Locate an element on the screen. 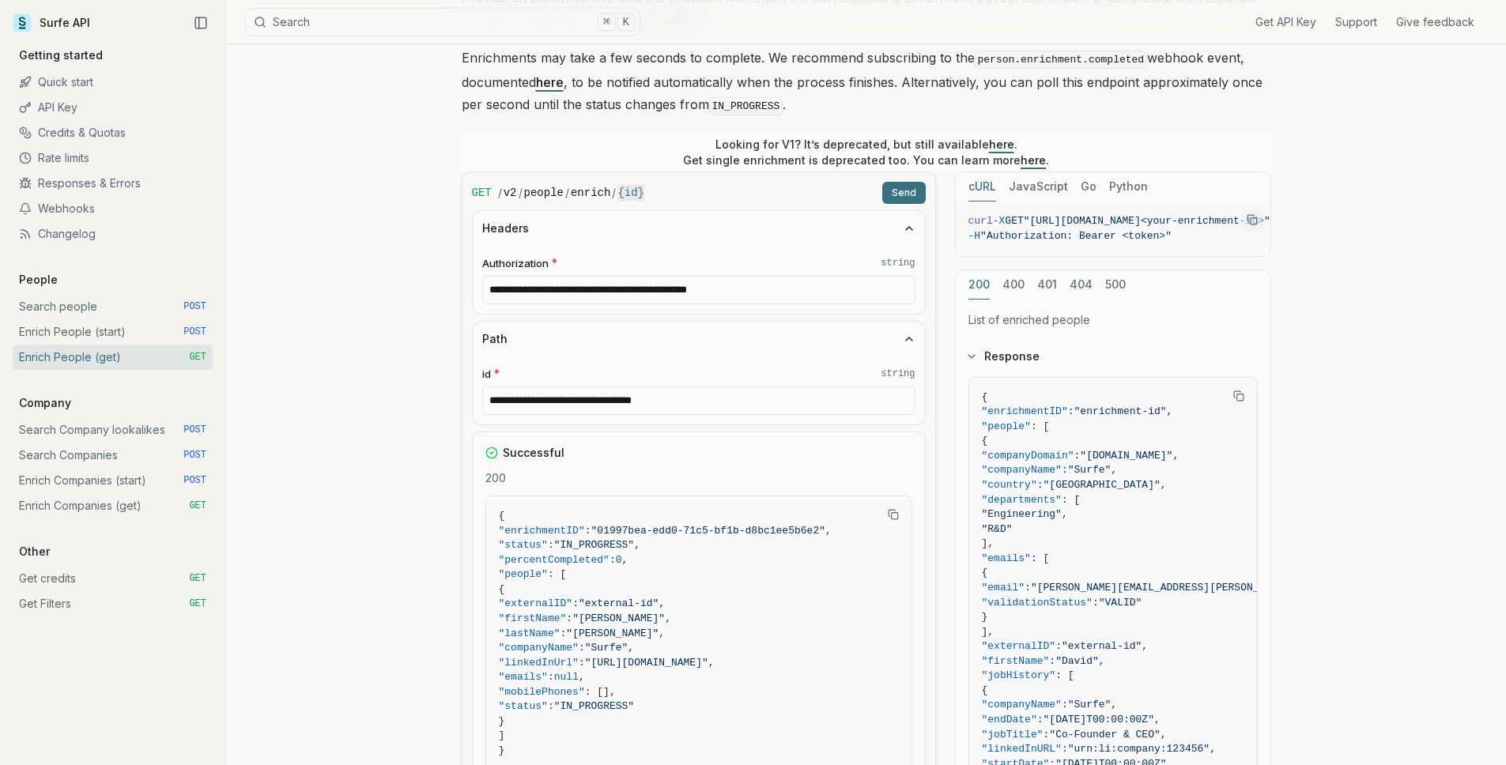 Image resolution: width=1506 pixels, height=765 pixels. a: Rate limits is located at coordinates (112, 158).